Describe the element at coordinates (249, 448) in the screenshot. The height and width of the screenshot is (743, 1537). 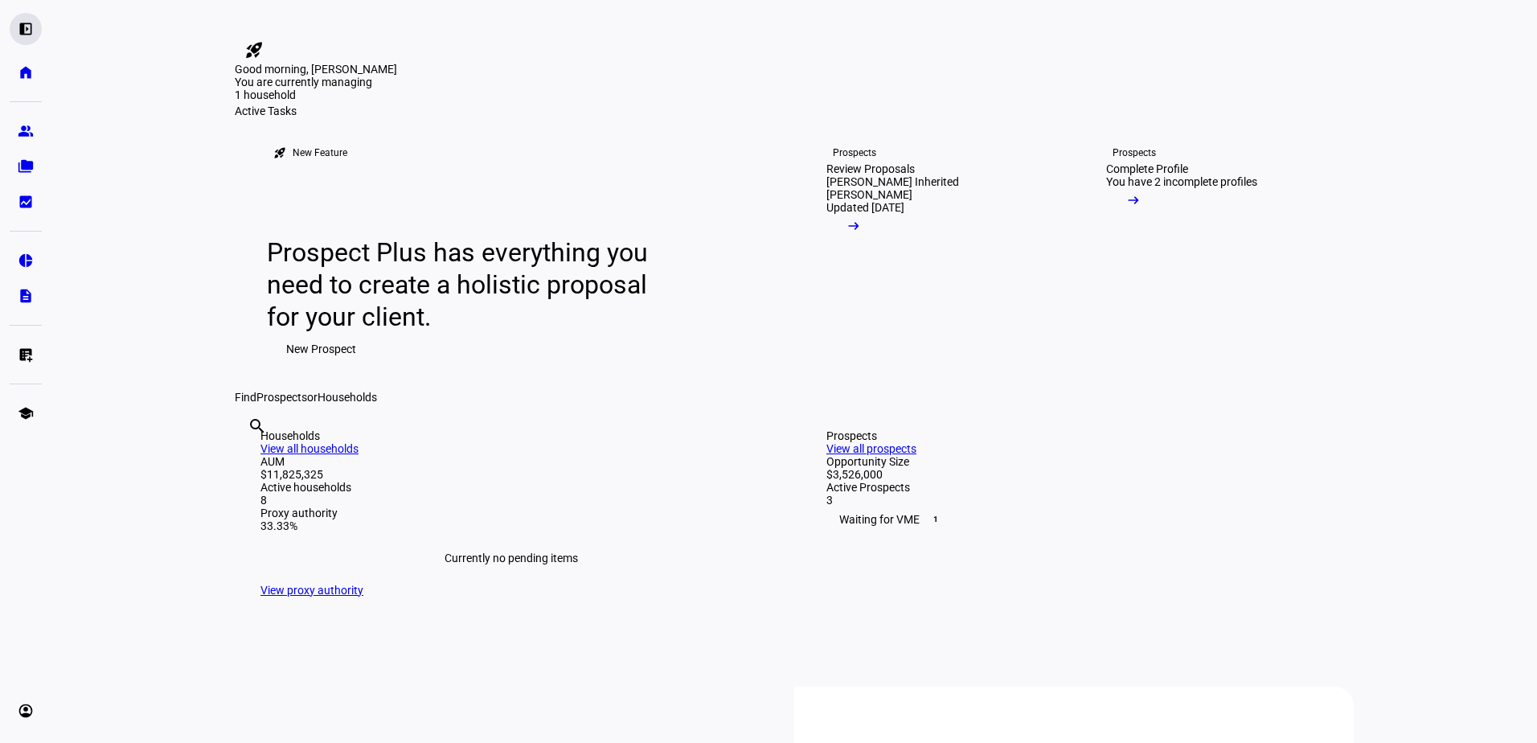
I see `input: Enter name of prospect or household` at that location.